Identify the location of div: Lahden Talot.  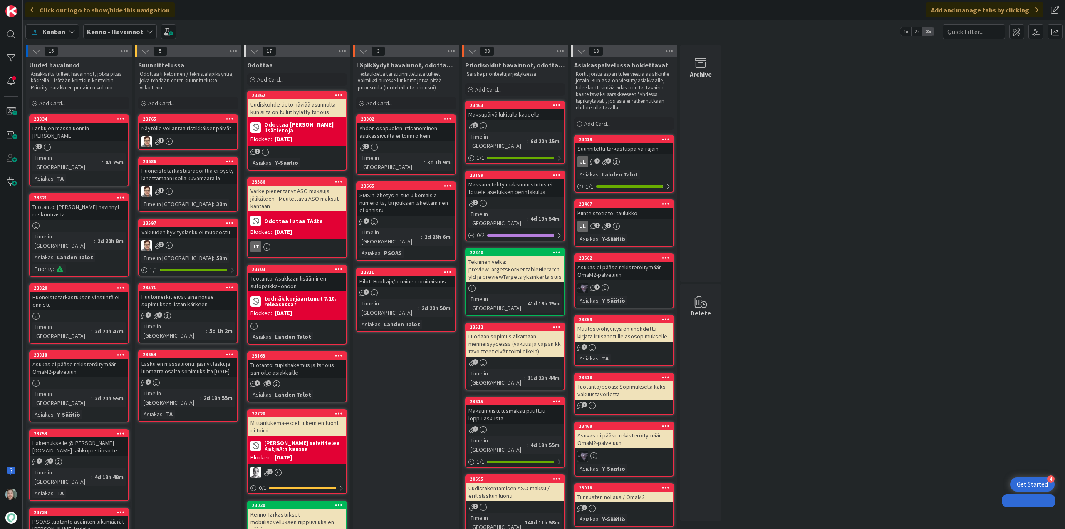
(75, 257).